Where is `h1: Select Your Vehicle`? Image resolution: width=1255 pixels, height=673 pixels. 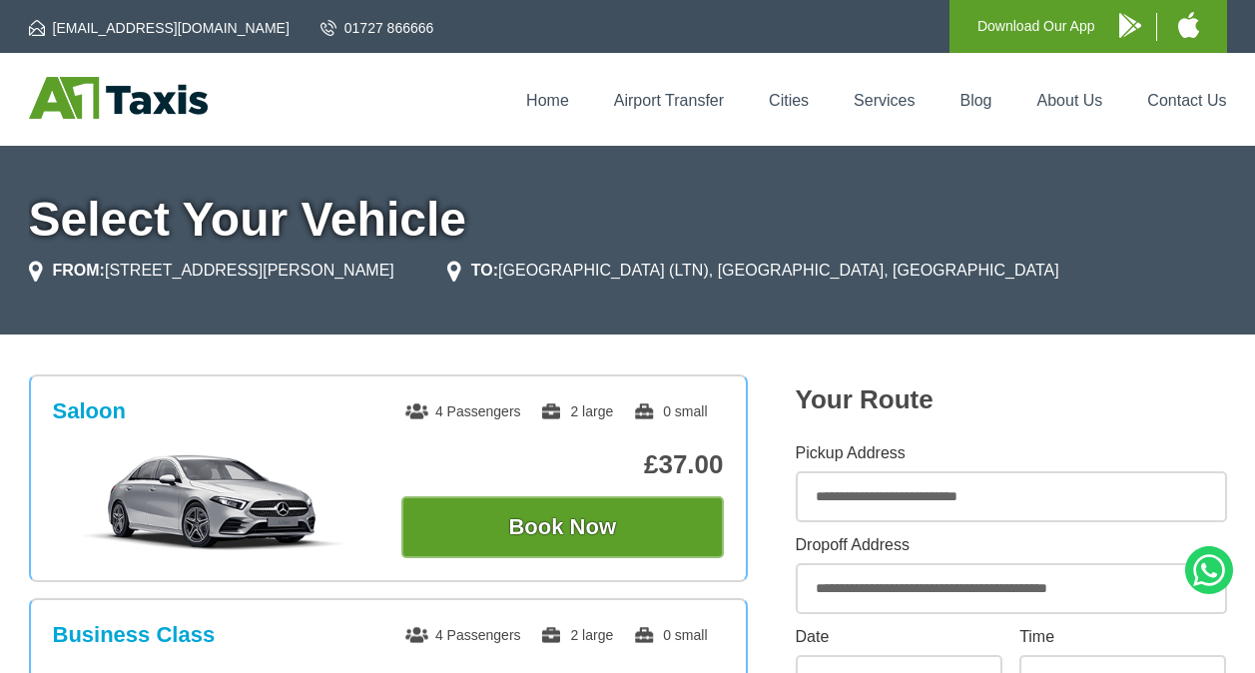
h1: Select Your Vehicle is located at coordinates (628, 220).